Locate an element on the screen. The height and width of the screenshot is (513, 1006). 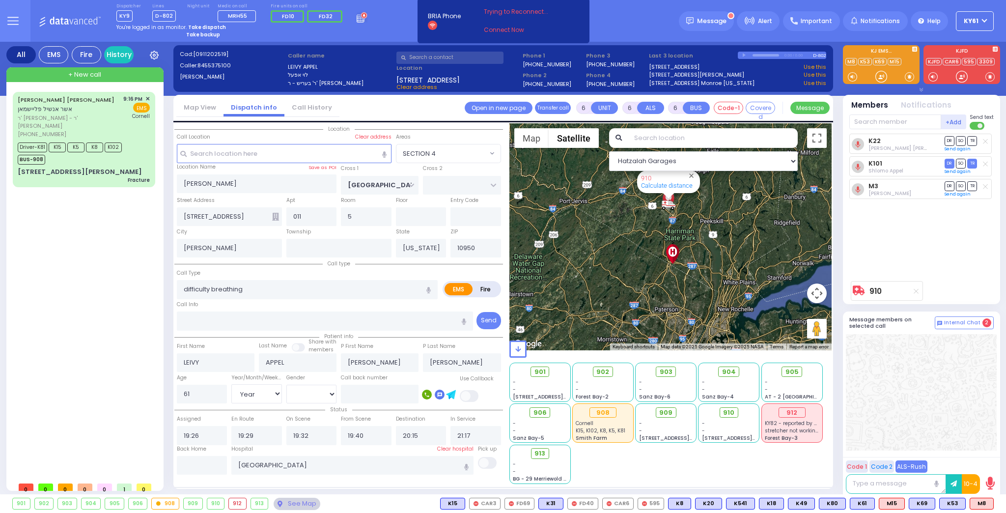
span: Location is located at coordinates (339, 129).